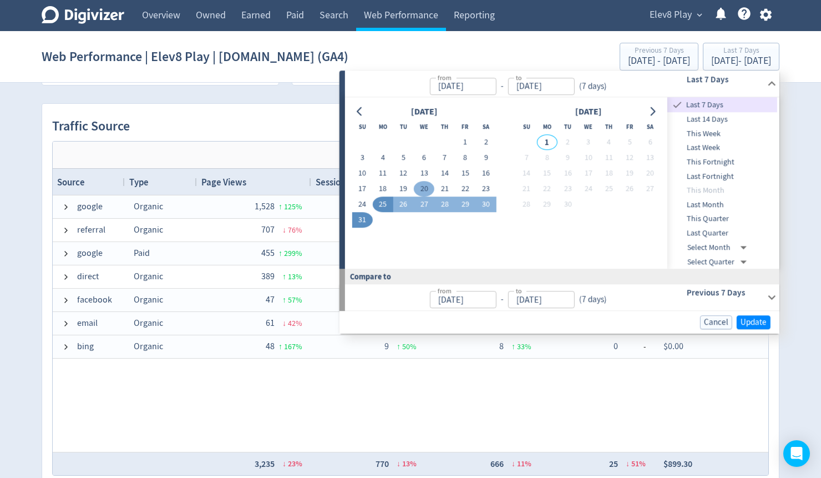  Describe the element at coordinates (716, 322) in the screenshot. I see `span: Cancel` at that location.